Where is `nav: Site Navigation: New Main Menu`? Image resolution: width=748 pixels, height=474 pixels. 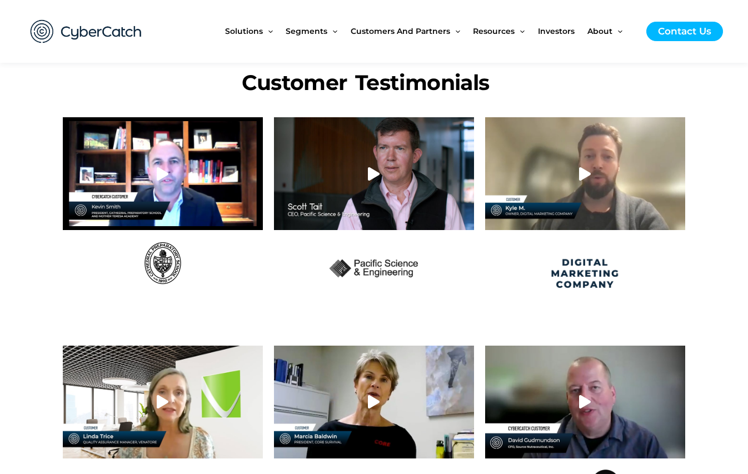
nav: Site Navigation: New Main Menu is located at coordinates (430, 31).